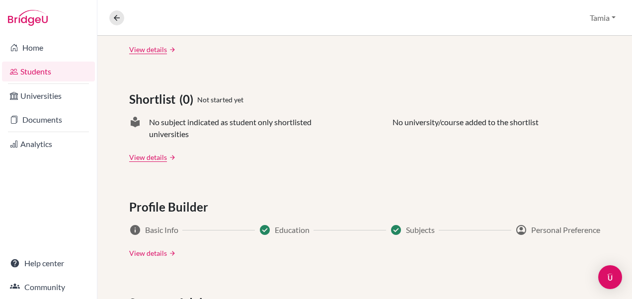 This screenshot has width=632, height=299. Describe the element at coordinates (565, 230) in the screenshot. I see `span: Personal Preference` at that location.